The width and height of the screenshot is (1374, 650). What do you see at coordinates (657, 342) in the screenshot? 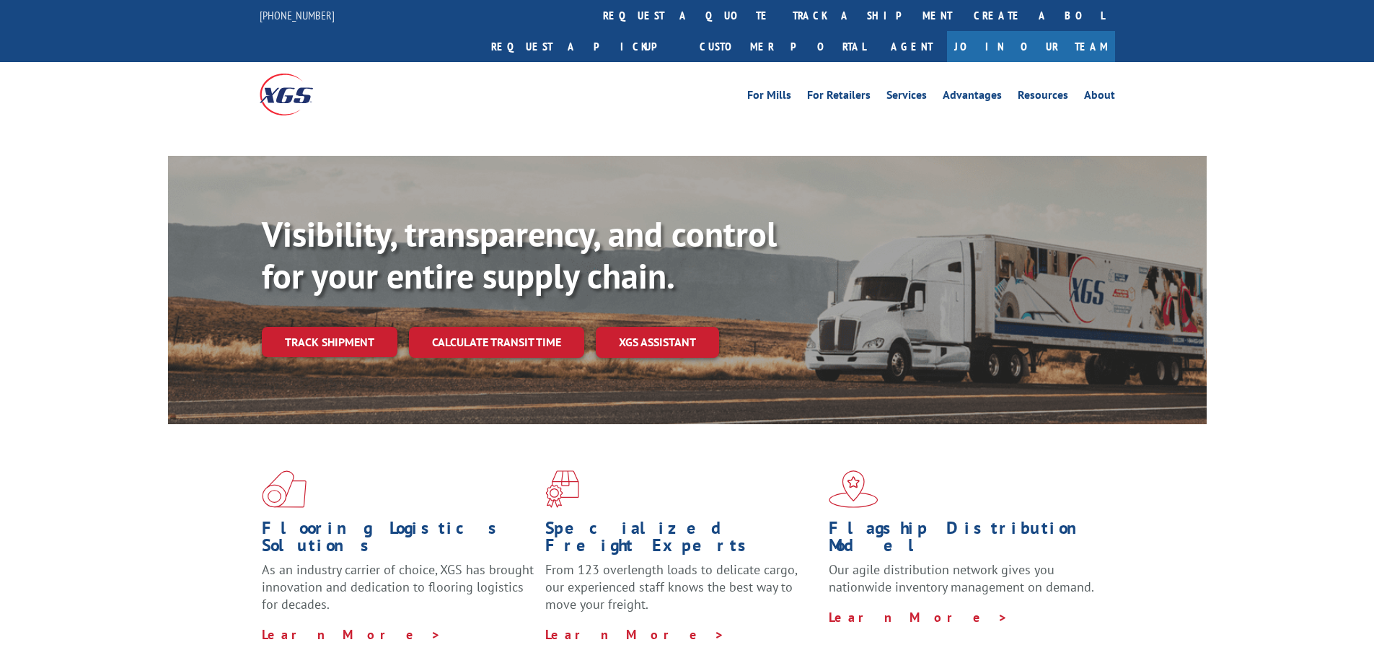
I see `a: XGS ASSISTANT` at bounding box center [657, 342].